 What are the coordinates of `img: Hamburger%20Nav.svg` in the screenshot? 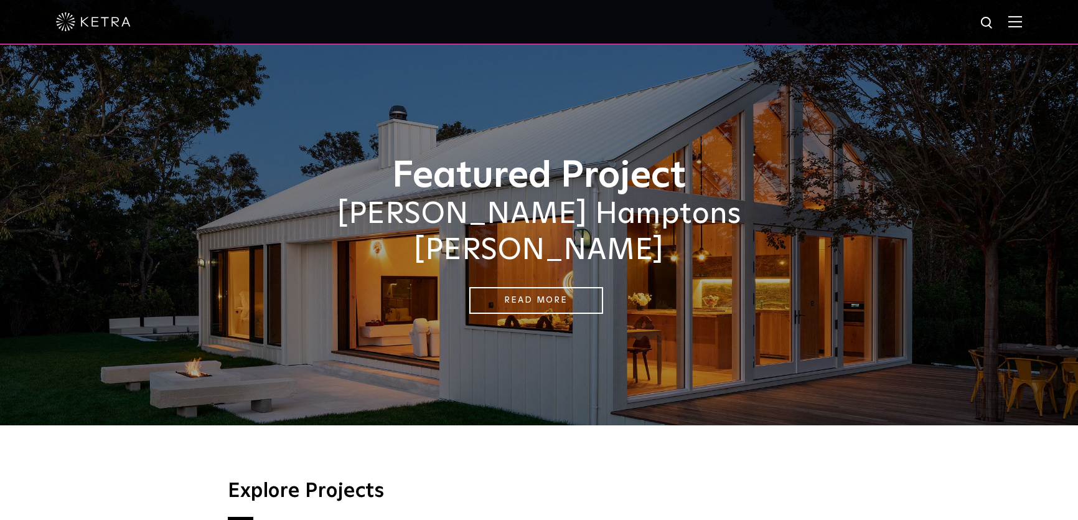 It's located at (1015, 21).